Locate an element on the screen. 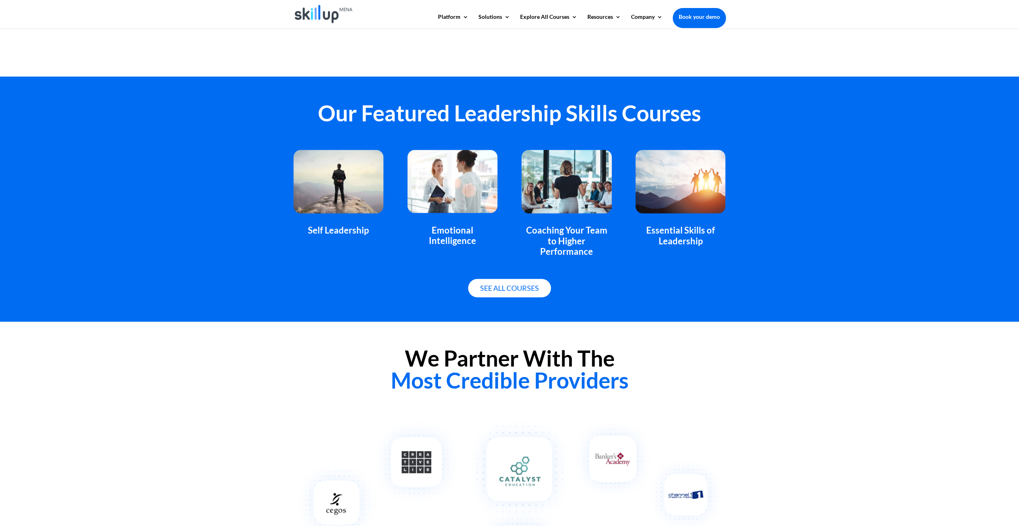 The width and height of the screenshot is (1019, 526). a: Solutions is located at coordinates (494, 21).